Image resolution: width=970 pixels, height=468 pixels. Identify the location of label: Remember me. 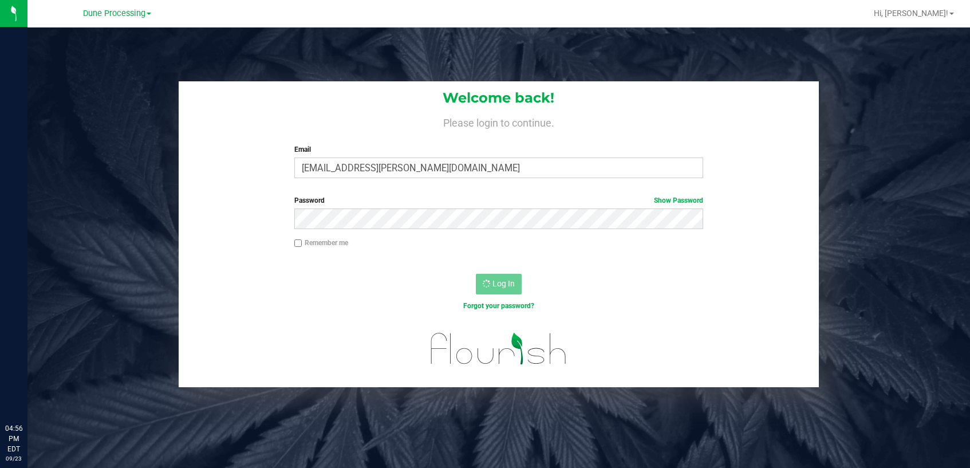
(321, 243).